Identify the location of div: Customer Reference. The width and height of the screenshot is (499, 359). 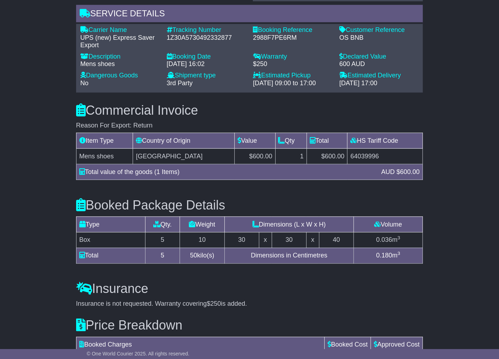
(379, 30).